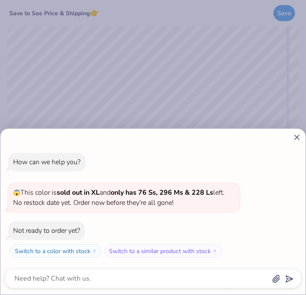  I want to click on img: Switch to a color with stock, so click(94, 251).